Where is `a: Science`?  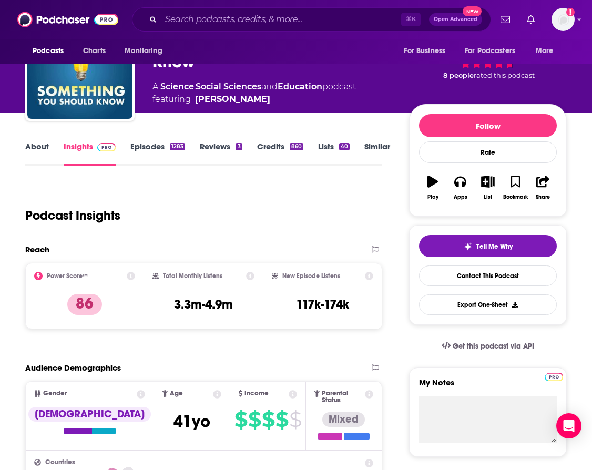
a: Science is located at coordinates (177, 86).